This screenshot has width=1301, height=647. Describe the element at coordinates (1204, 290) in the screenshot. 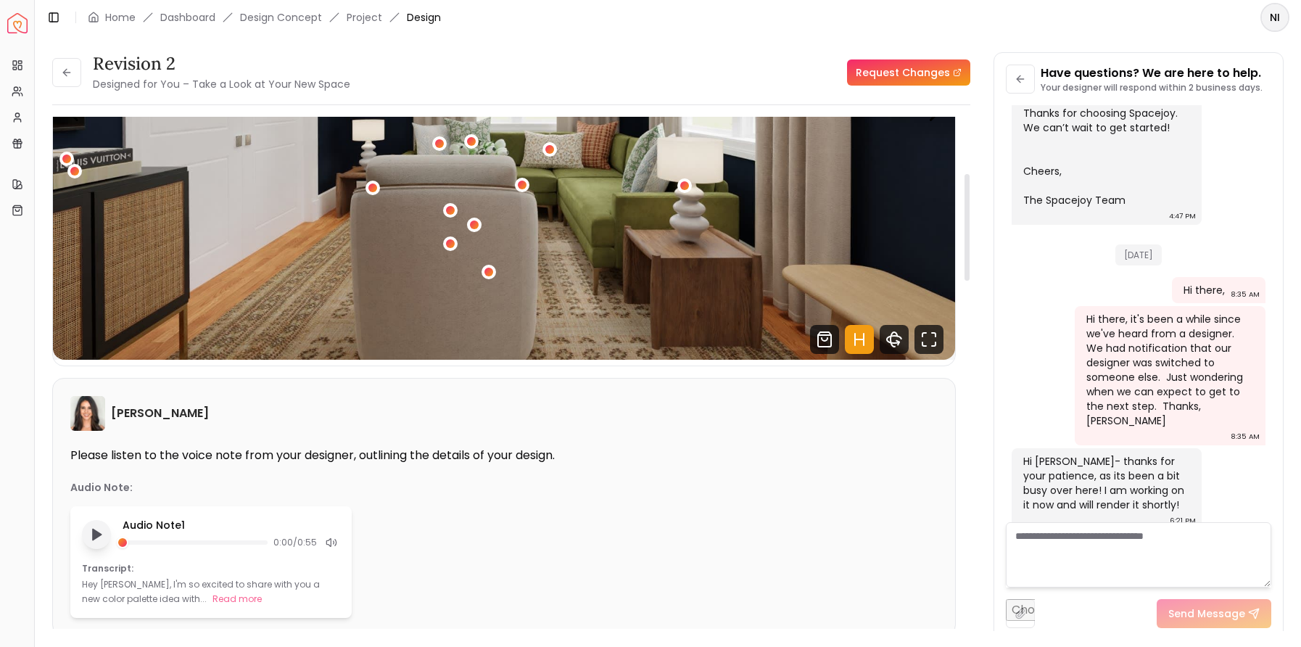

I see `div: Hi there,` at that location.